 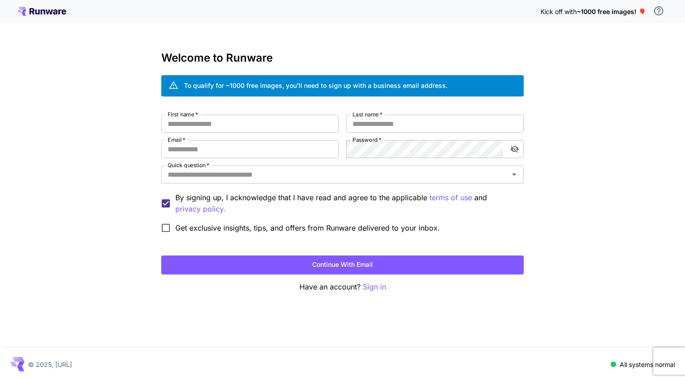 What do you see at coordinates (374, 287) in the screenshot?
I see `button: Sign in` at bounding box center [374, 287].